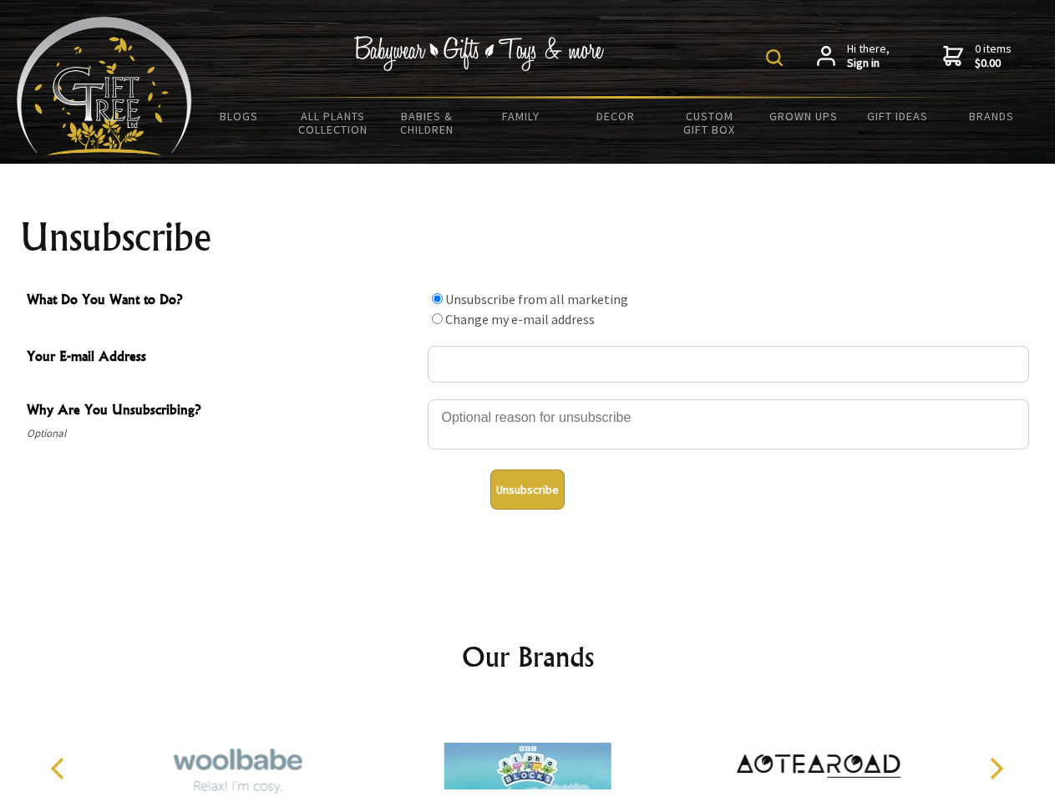 This screenshot has height=802, width=1055. What do you see at coordinates (427, 123) in the screenshot?
I see `a: Babies & Children` at bounding box center [427, 123].